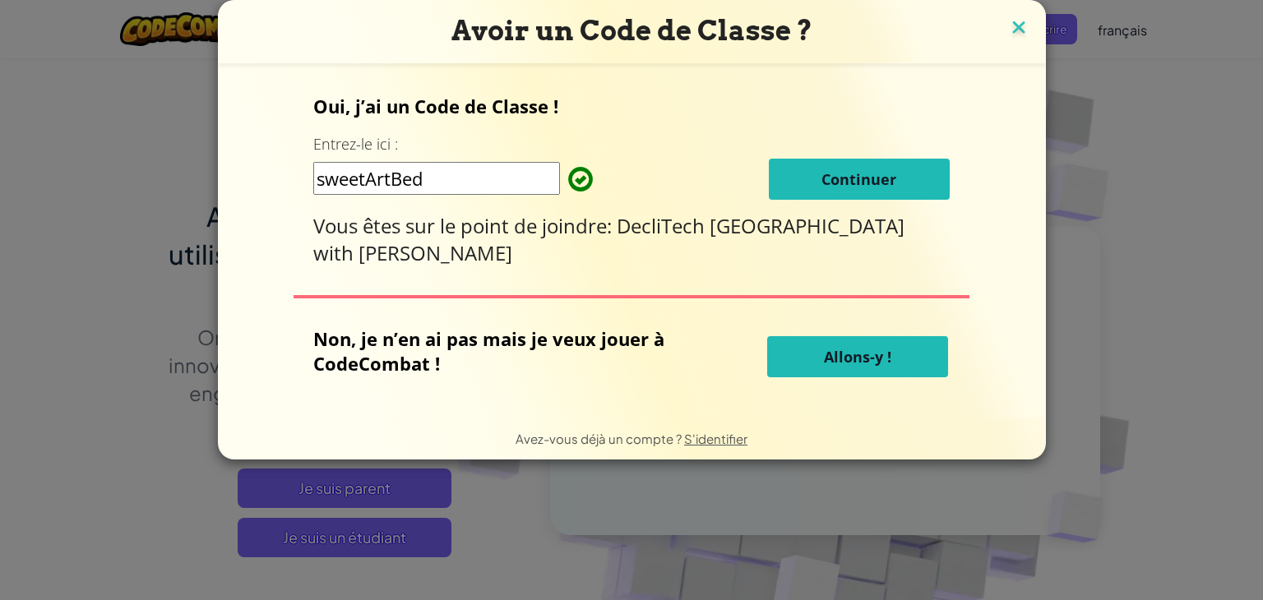 The width and height of the screenshot is (1263, 600). What do you see at coordinates (631, 106) in the screenshot?
I see `p: Oui, j’ai un Code de Classe !` at bounding box center [631, 106].